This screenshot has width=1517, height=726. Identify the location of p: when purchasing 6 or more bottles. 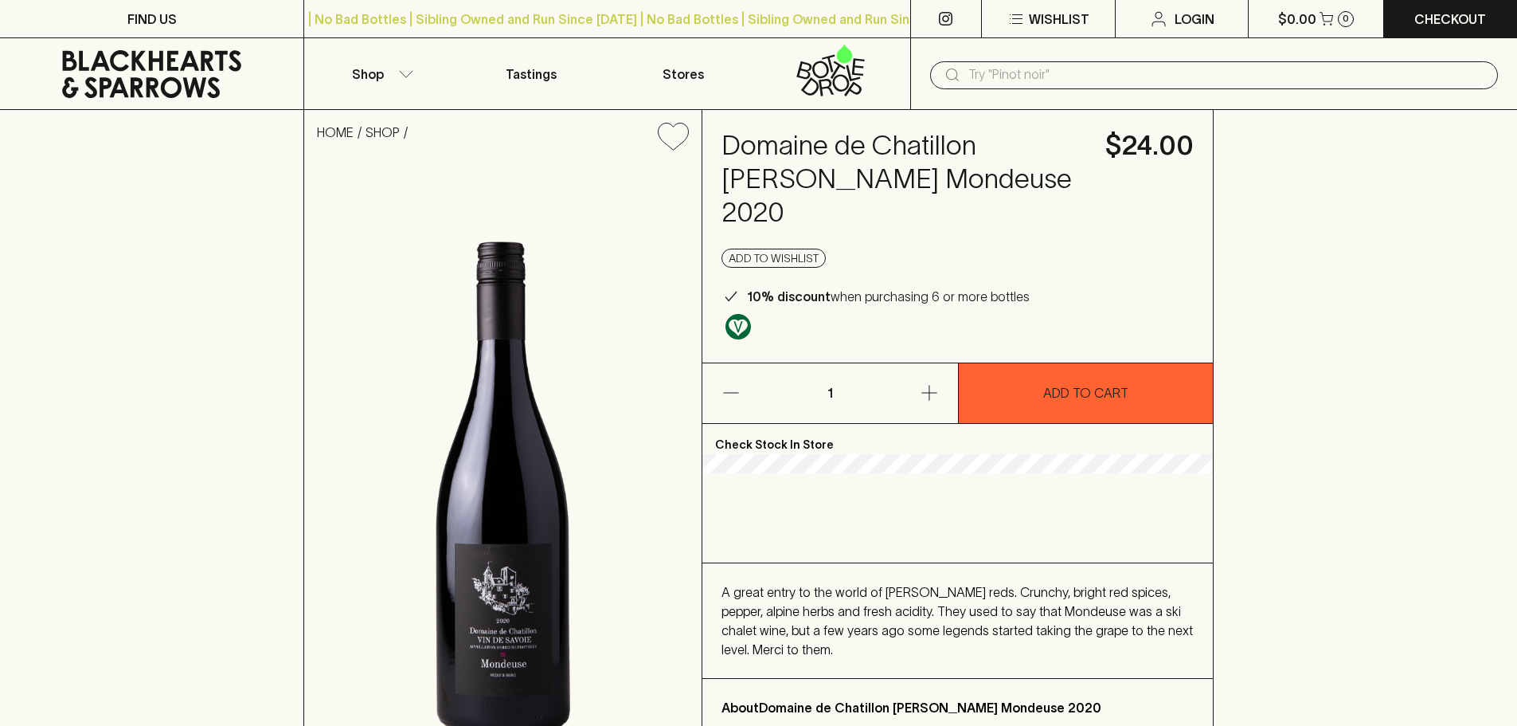
(888, 296).